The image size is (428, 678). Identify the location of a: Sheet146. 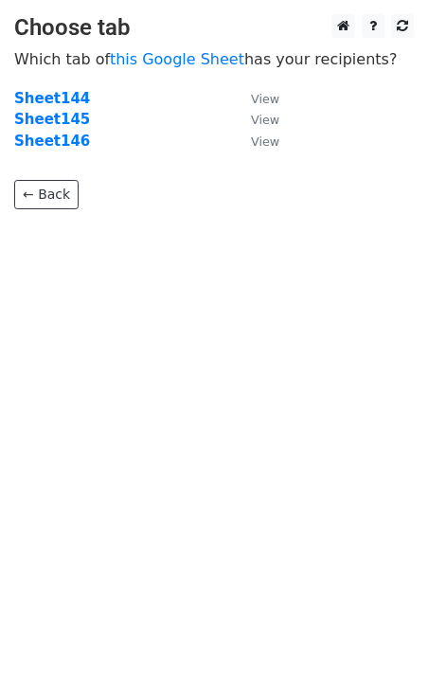
(52, 141).